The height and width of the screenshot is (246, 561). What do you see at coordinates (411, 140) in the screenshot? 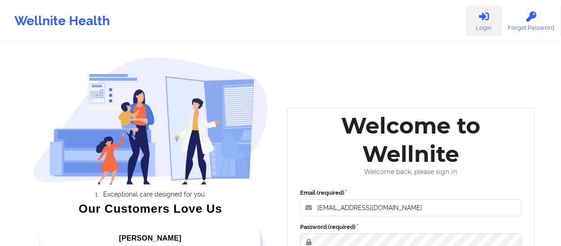
I see `div: Welcome to Wellnite` at bounding box center [411, 140].